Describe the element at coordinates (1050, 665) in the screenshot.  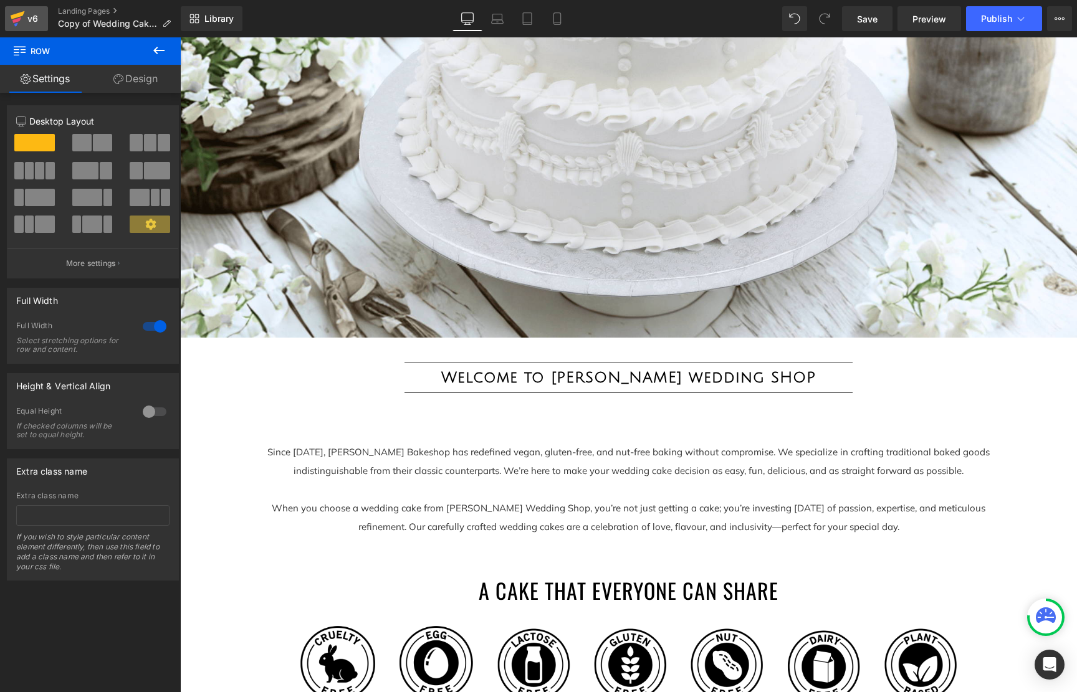
I see `div: Open Intercom Messenger` at that location.